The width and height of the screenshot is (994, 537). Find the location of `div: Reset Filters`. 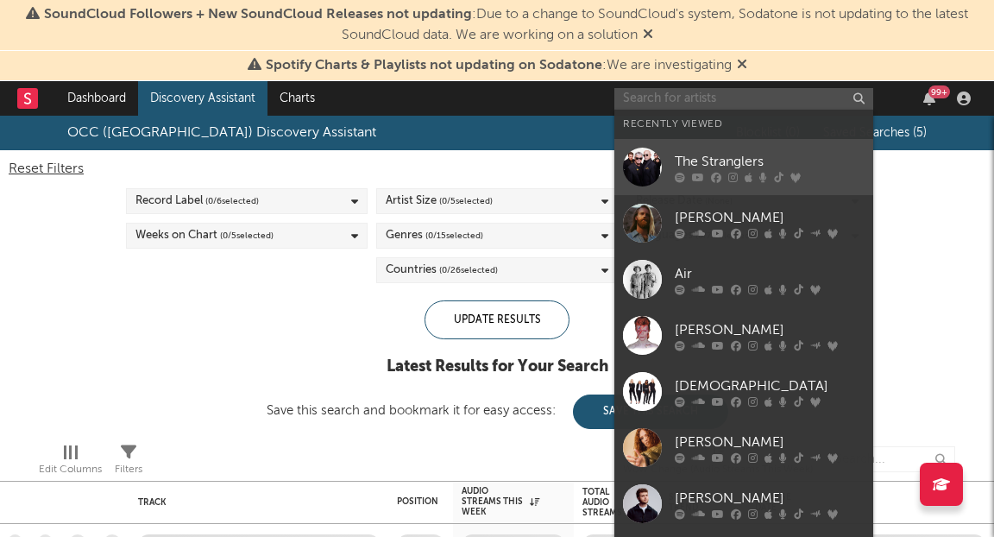

div: Reset Filters is located at coordinates (497, 169).